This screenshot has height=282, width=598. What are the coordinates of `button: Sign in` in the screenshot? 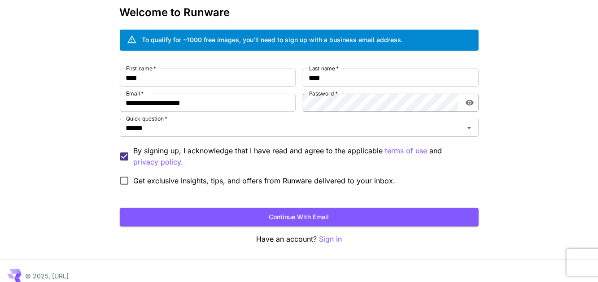 It's located at (330, 239).